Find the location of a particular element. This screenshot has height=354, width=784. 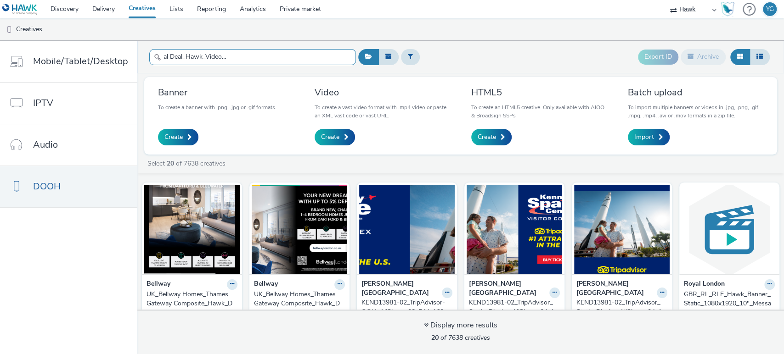

img: GBR_RL_RLE_Hawk_Banner_Static_1080x1920_10"_Message2_ENG_20251010 visual is located at coordinates (729, 230).